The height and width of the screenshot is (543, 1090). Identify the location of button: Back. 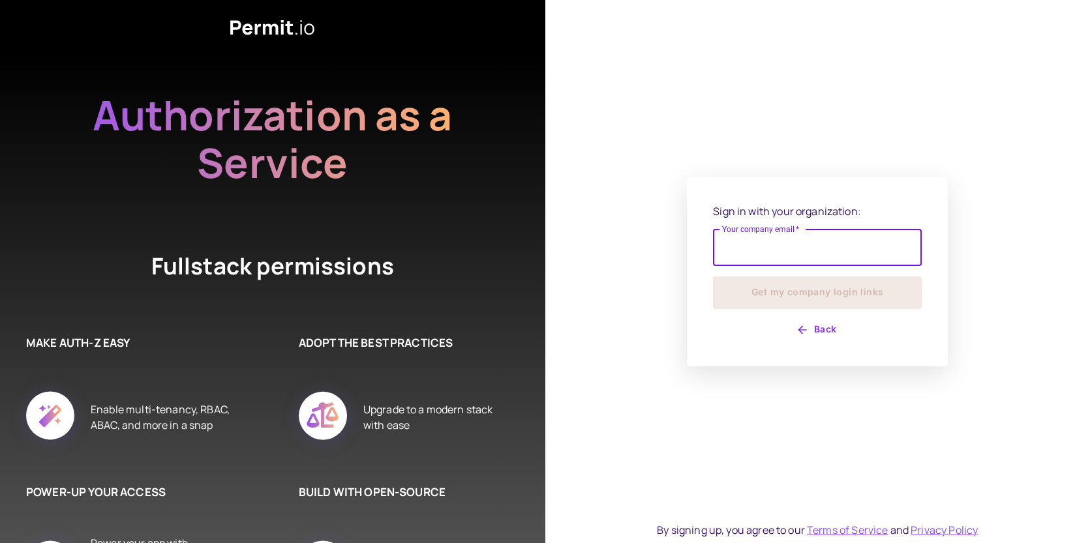
(817, 330).